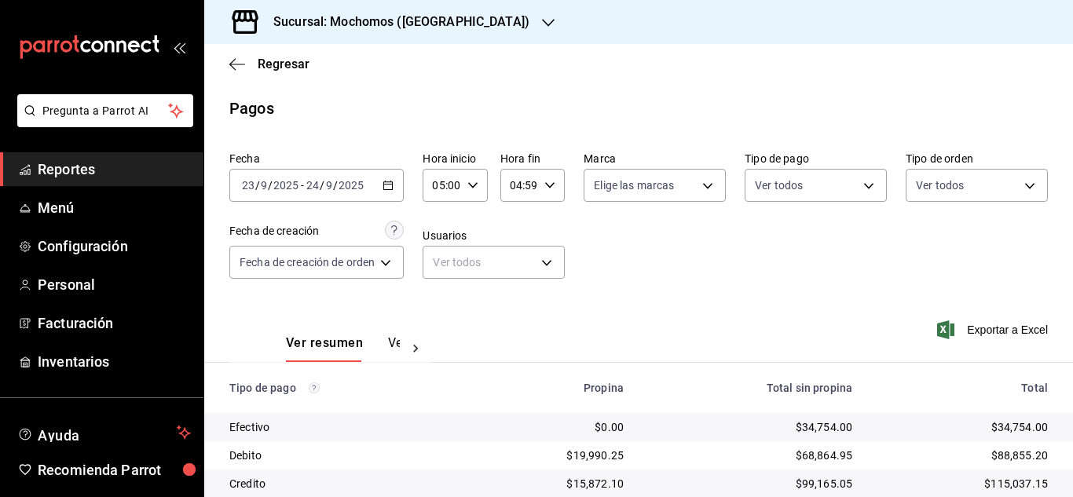  Describe the element at coordinates (324, 349) in the screenshot. I see `button: Ver resumen` at that location.